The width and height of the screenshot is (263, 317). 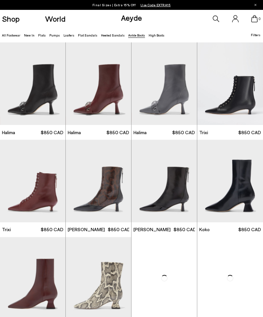 What do you see at coordinates (230, 83) in the screenshot?
I see `a: Trixi Lace-Up Boots` at bounding box center [230, 83].